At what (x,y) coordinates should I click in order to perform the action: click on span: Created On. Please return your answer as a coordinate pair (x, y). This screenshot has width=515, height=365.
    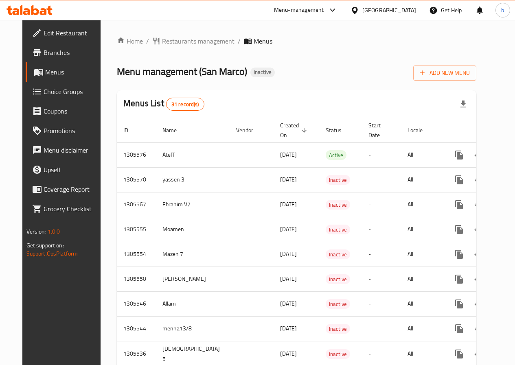
    Looking at the image, I should click on (295, 130).